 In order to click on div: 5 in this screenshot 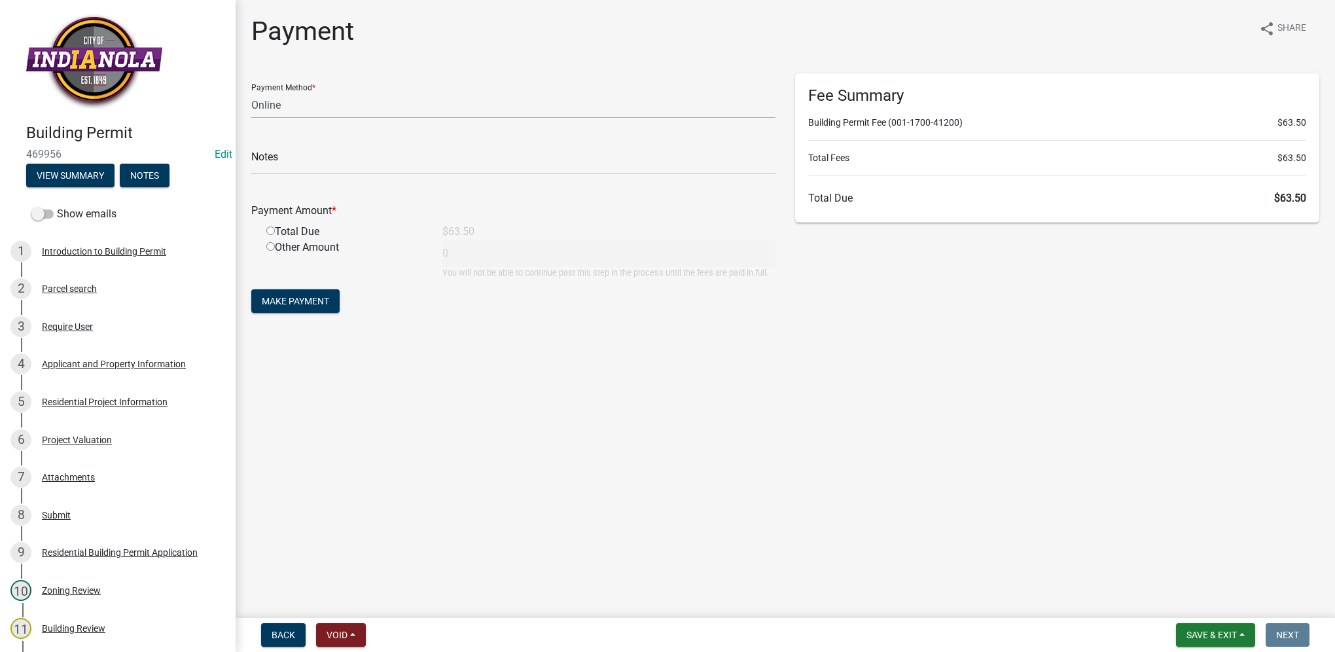, I will do `click(21, 402)`.